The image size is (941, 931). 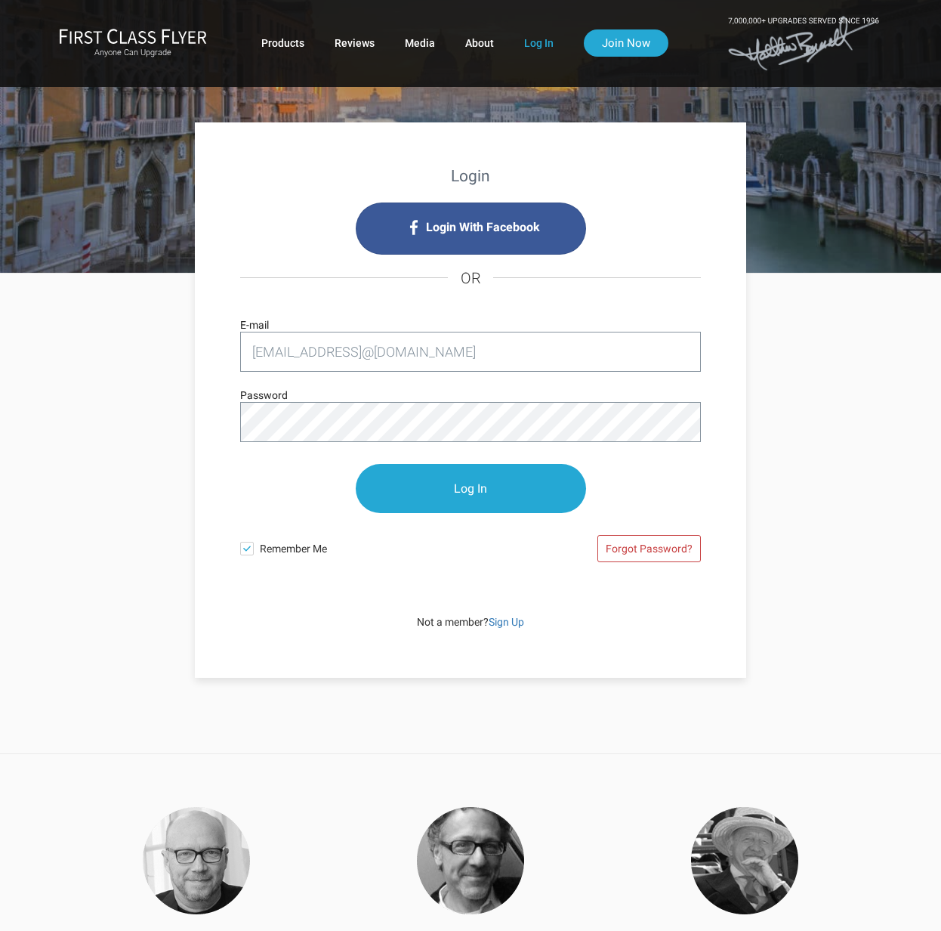 What do you see at coordinates (471, 622) in the screenshot?
I see `span: Not a member?` at bounding box center [471, 622].